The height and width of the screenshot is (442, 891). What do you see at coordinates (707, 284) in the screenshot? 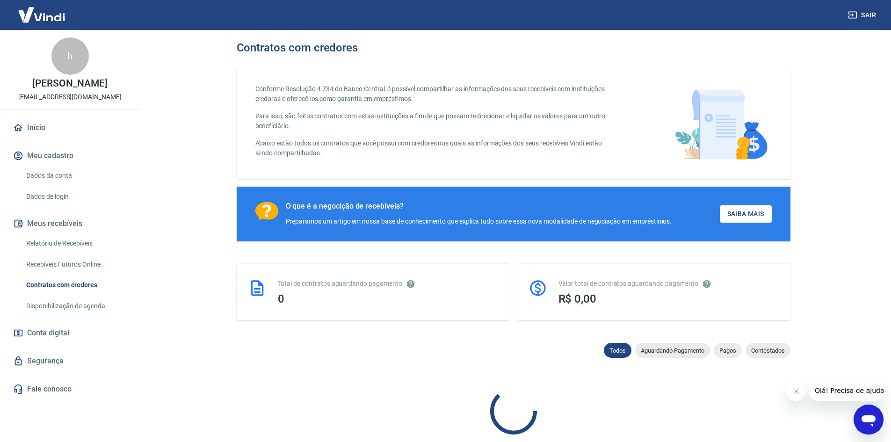
I see `svg: O valor comprometido não se refere a pagamentos pendentes na Vindi e sim como garantia a outras i...` at bounding box center [707, 284].